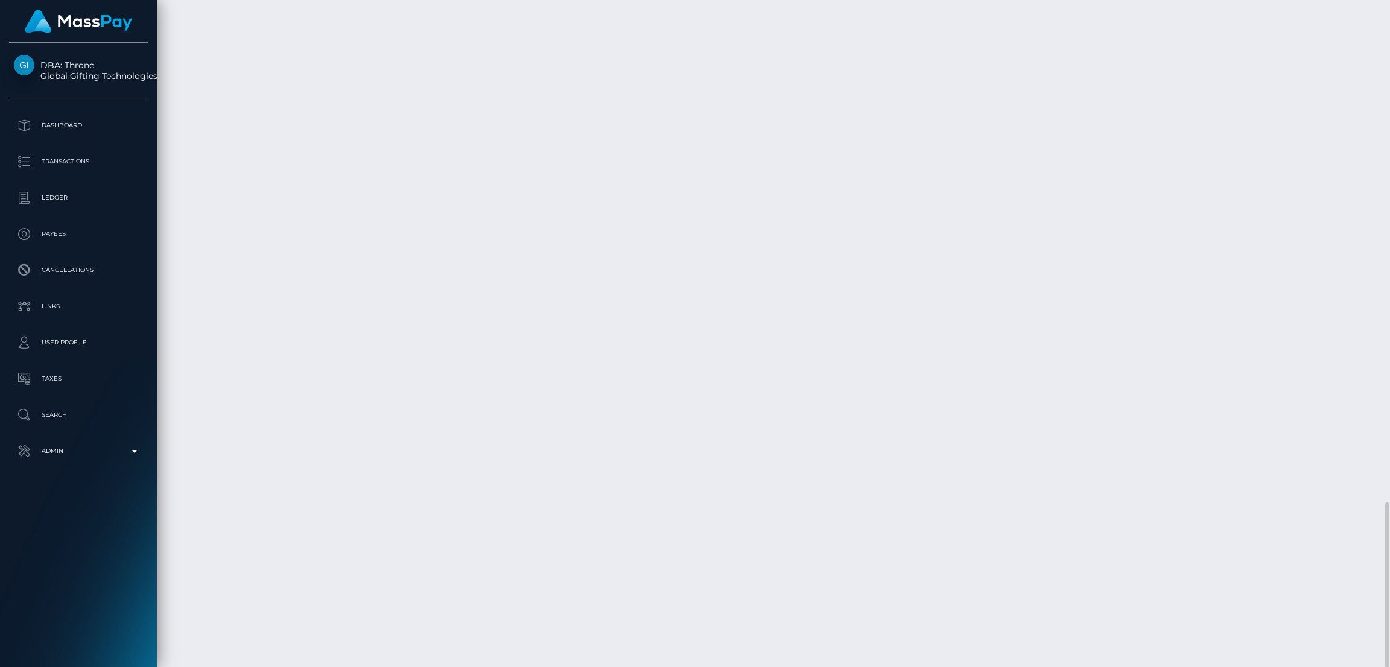 This screenshot has width=1390, height=667. Describe the element at coordinates (78, 451) in the screenshot. I see `p: Admin` at that location.